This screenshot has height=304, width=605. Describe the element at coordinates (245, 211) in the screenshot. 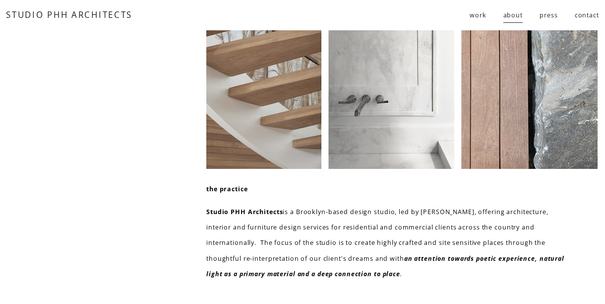

I see `strong: Studio PHH Architects` at that location.